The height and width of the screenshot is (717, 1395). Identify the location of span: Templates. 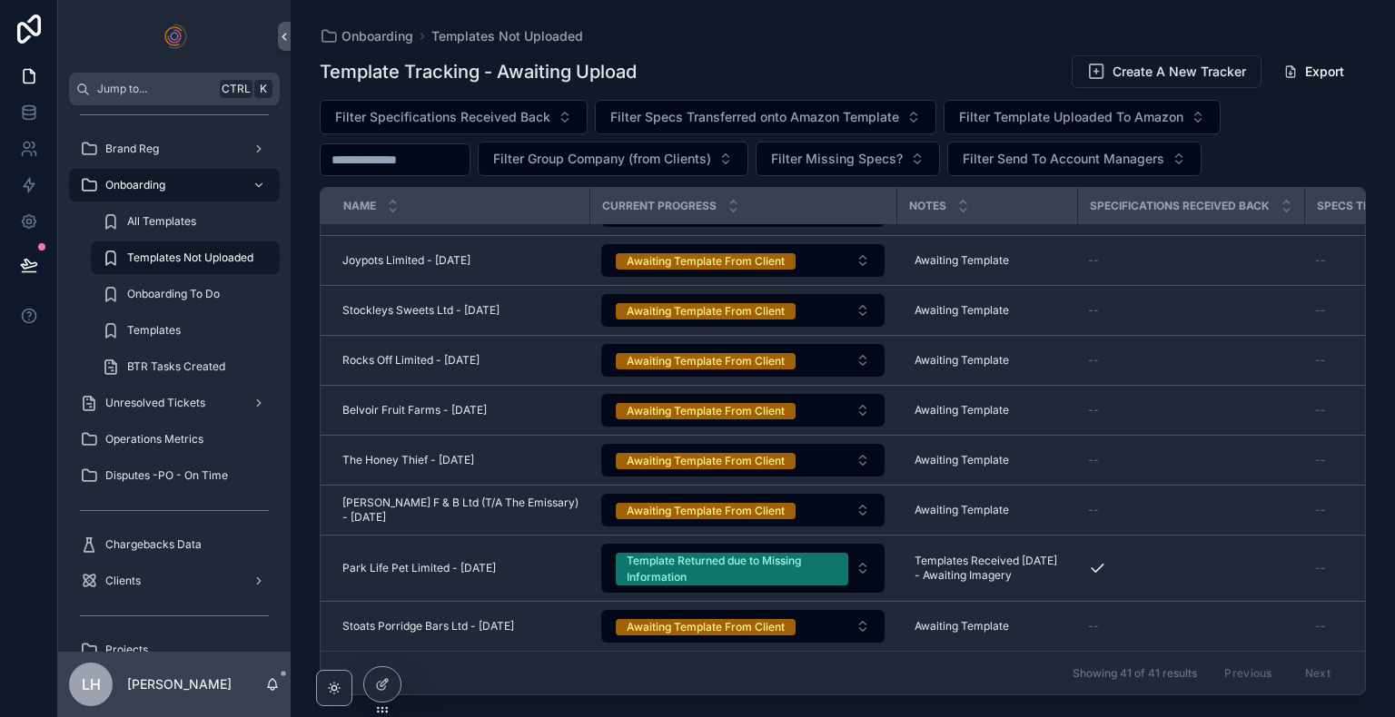
(153, 331).